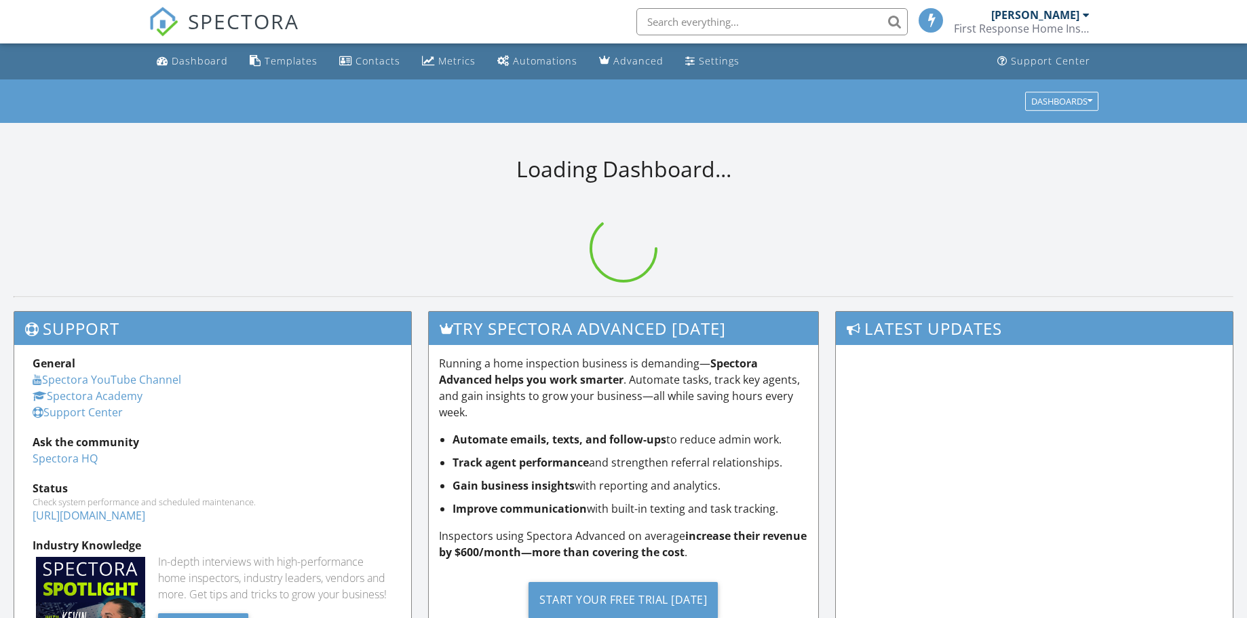 The image size is (1247, 618). What do you see at coordinates (378, 60) in the screenshot?
I see `div: Contacts` at bounding box center [378, 60].